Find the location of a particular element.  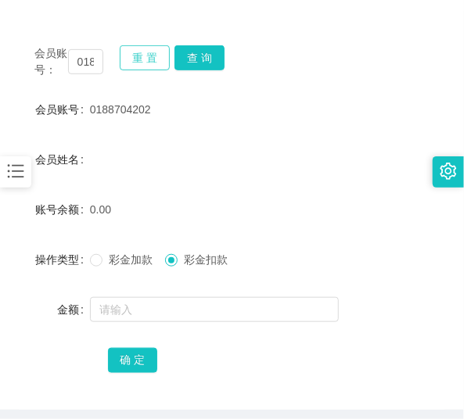

label: 操作类型 is located at coordinates (63, 260).